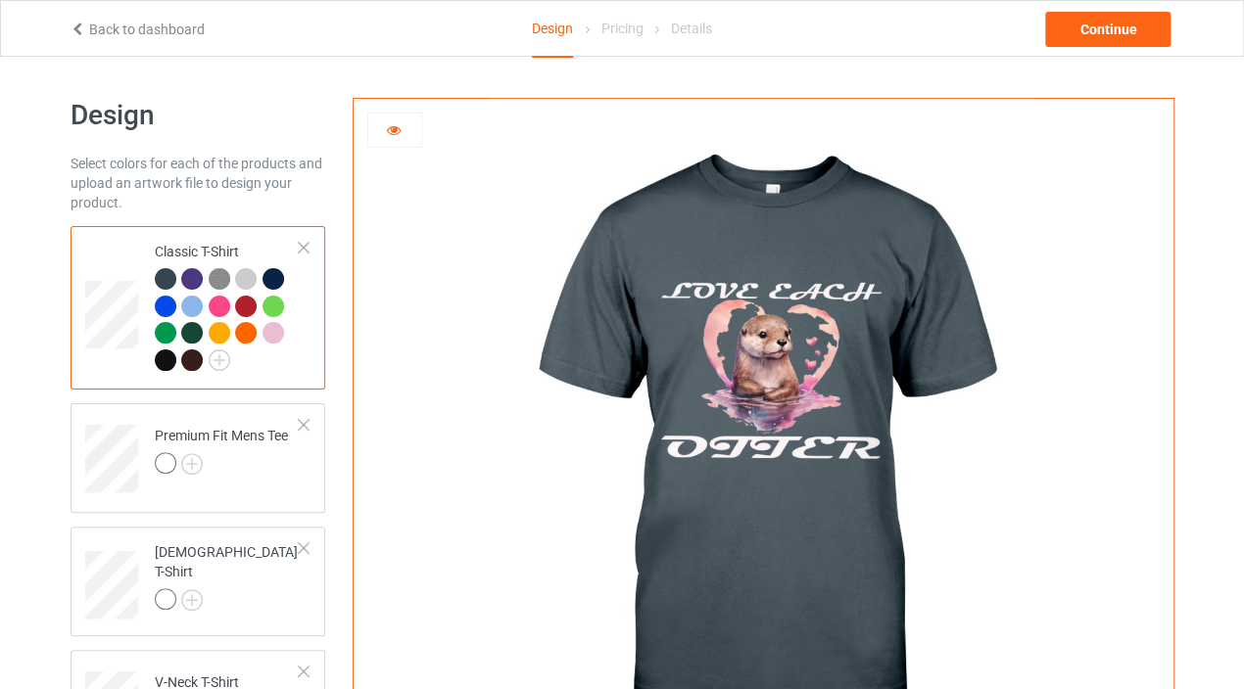  Describe the element at coordinates (552, 29) in the screenshot. I see `div: Design` at that location.